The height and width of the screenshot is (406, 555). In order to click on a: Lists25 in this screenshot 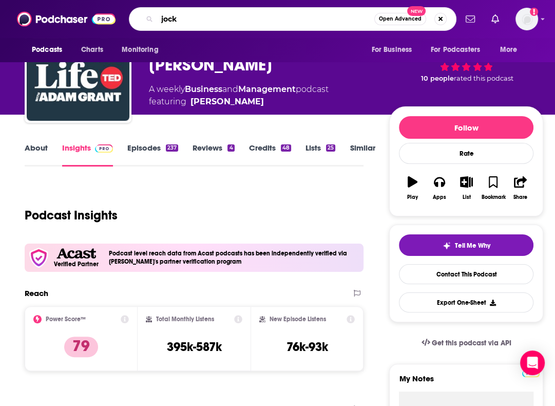, I will do `click(321, 155)`.